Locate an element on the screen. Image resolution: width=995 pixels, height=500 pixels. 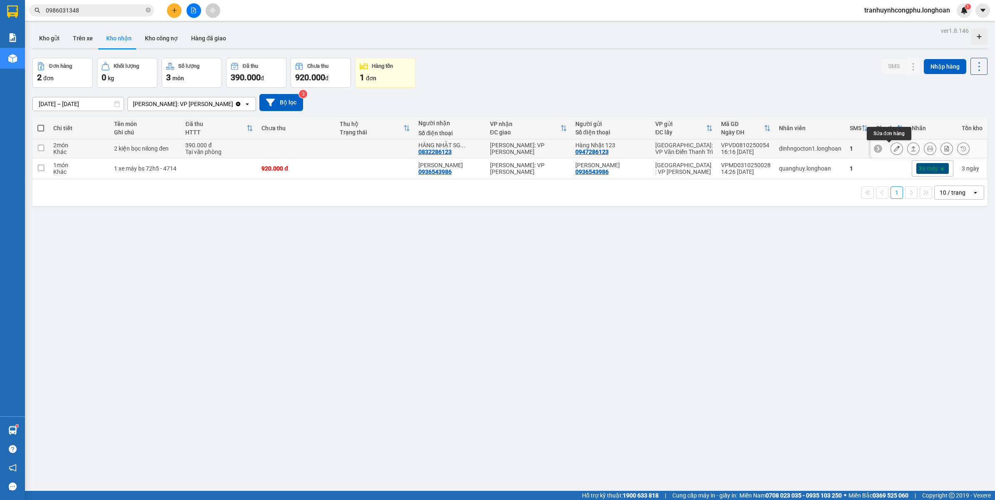
img: solution-icon is located at coordinates (12, 37).